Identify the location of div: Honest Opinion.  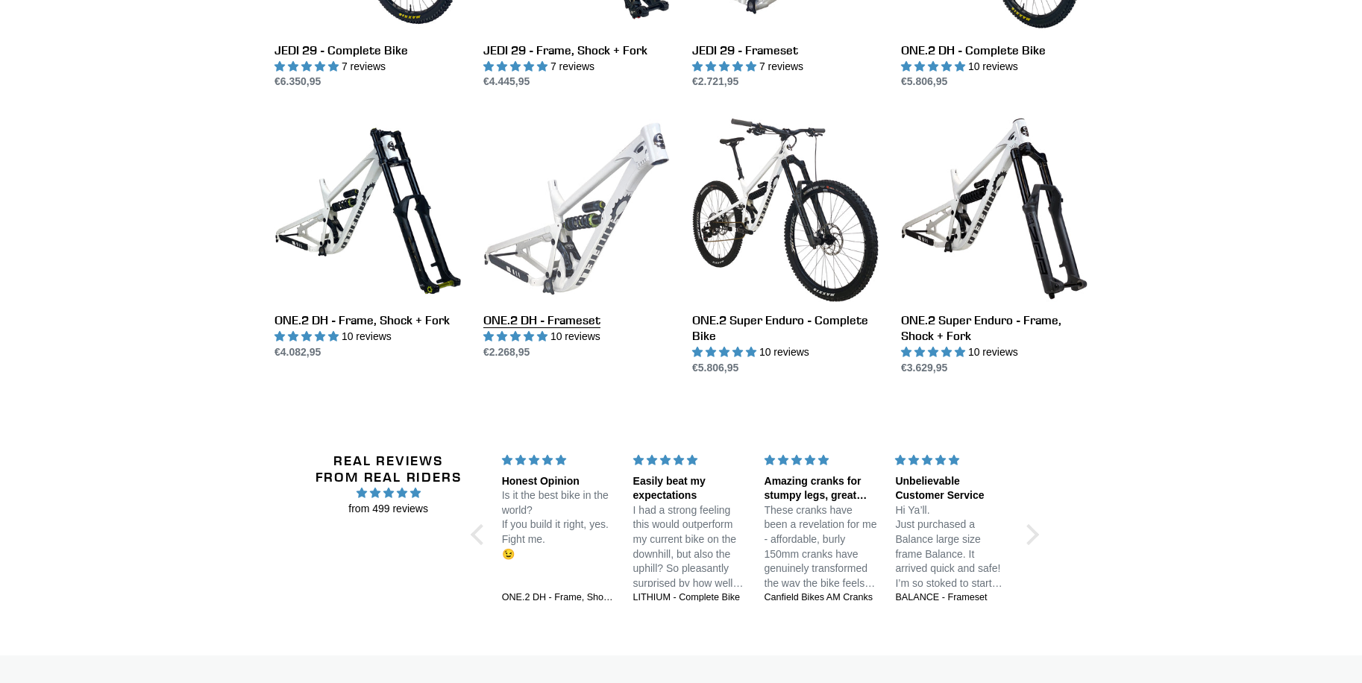
(559, 482).